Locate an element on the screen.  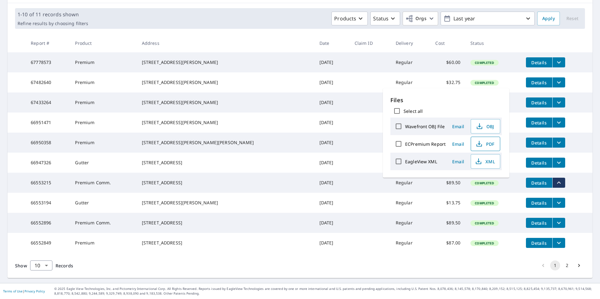
td: $13.75 is located at coordinates (447, 203).